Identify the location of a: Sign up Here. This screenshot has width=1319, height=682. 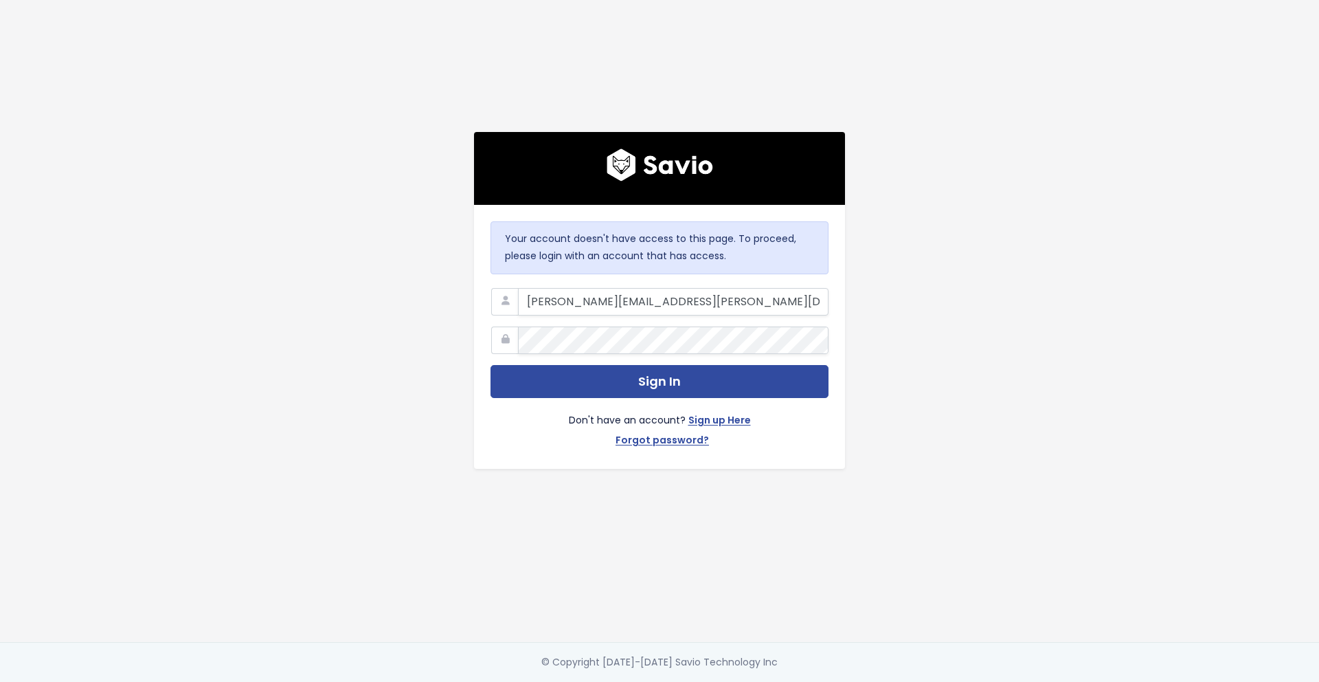
(719, 421).